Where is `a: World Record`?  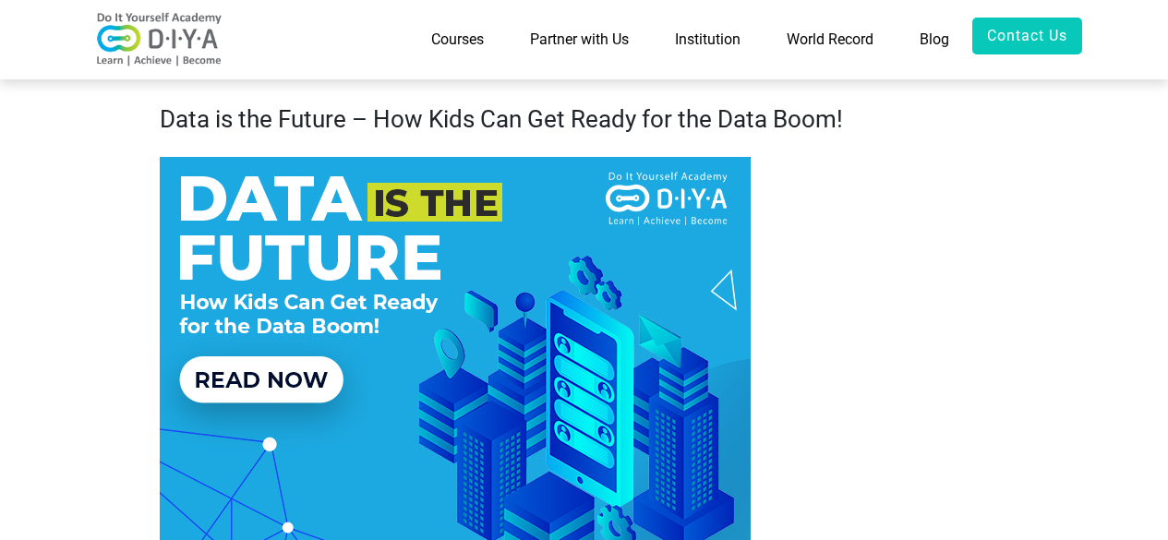 a: World Record is located at coordinates (830, 40).